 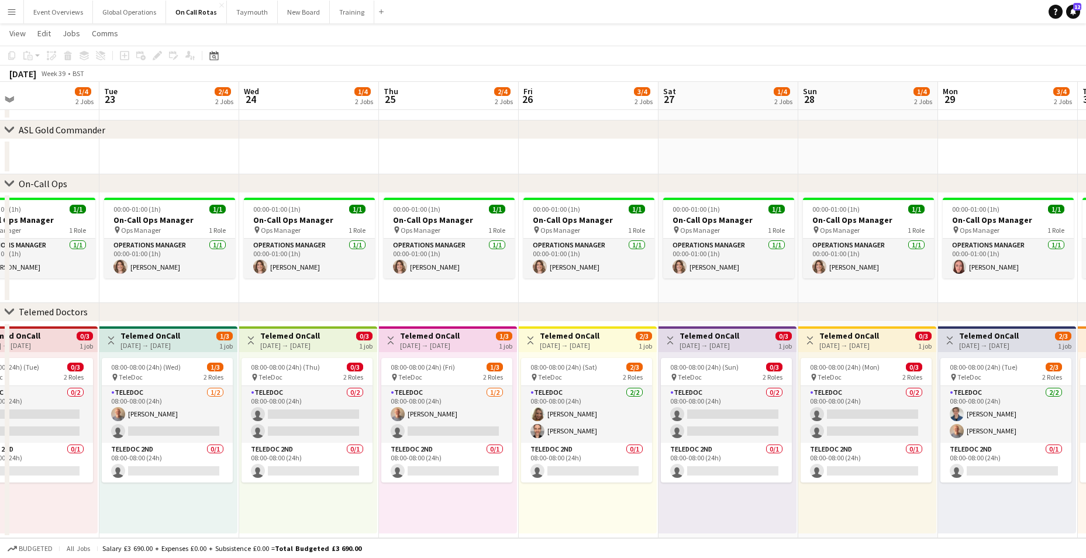 I want to click on span: All jobs, so click(x=78, y=548).